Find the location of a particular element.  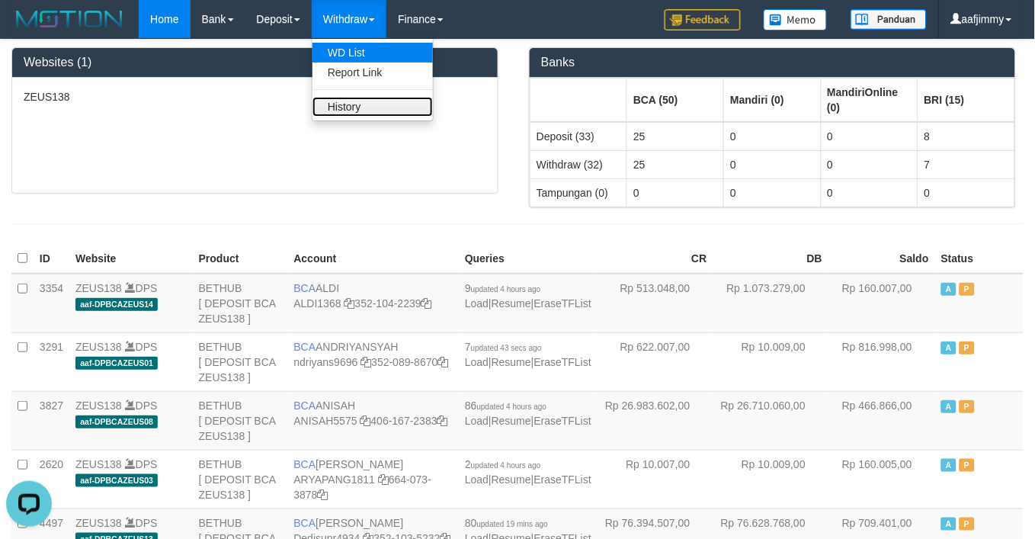

th: Account is located at coordinates (373, 258).